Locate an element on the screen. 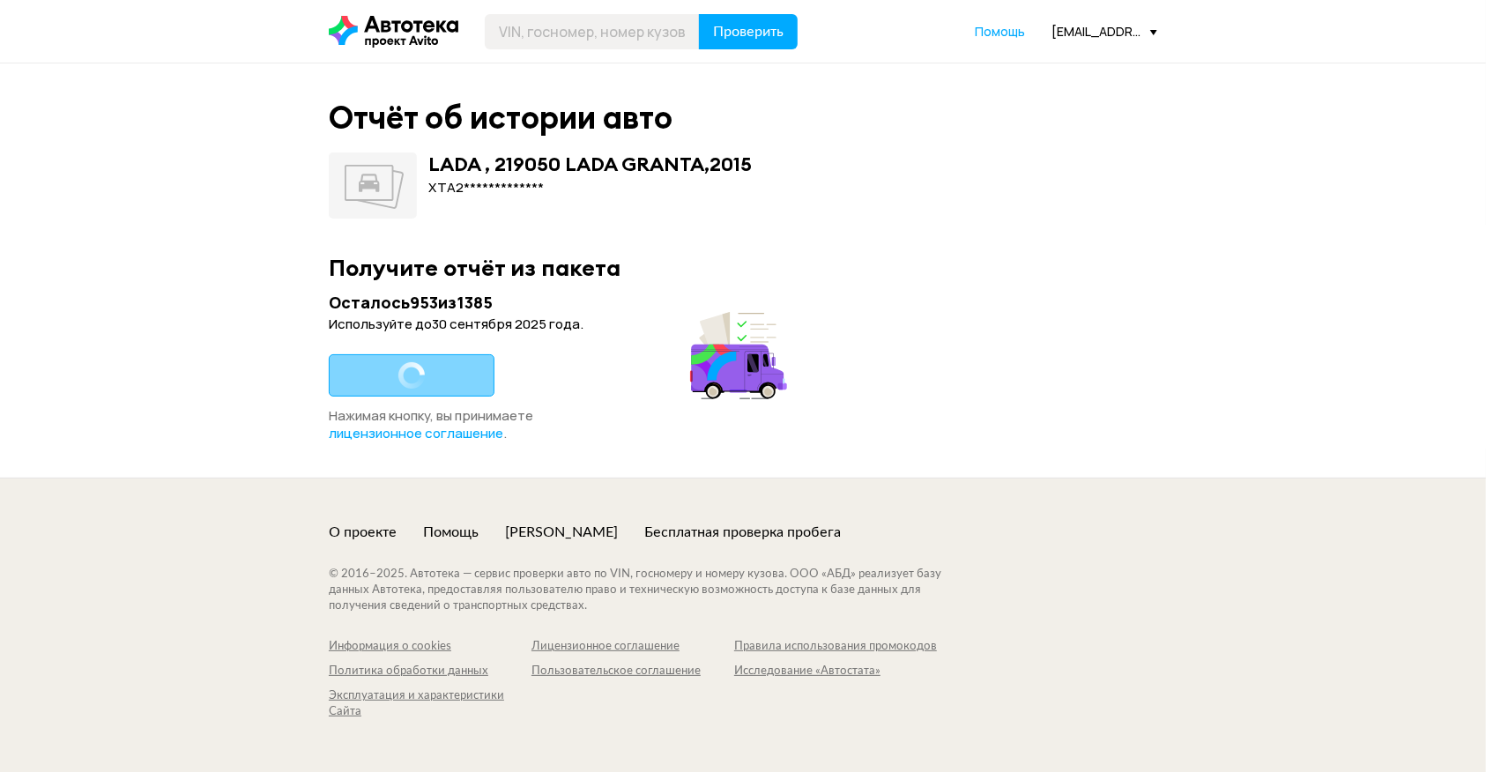  span: Нажимая кнопку, вы принимаете . is located at coordinates (431, 424).